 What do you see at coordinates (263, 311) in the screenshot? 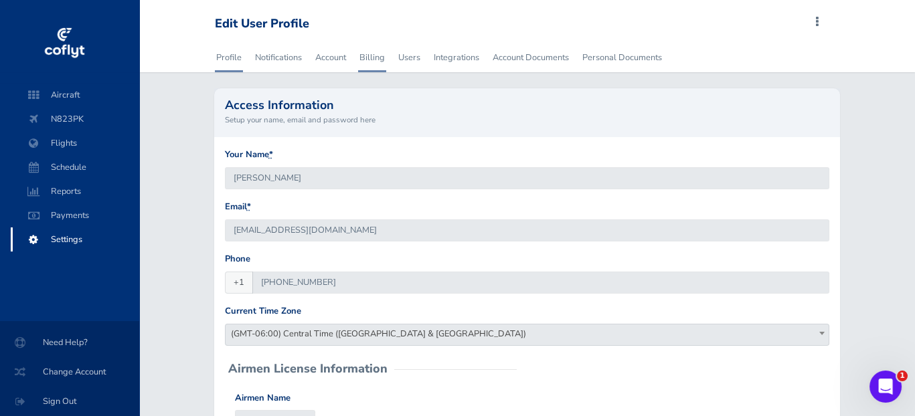
I see `label: Current Time Zone` at bounding box center [263, 311].